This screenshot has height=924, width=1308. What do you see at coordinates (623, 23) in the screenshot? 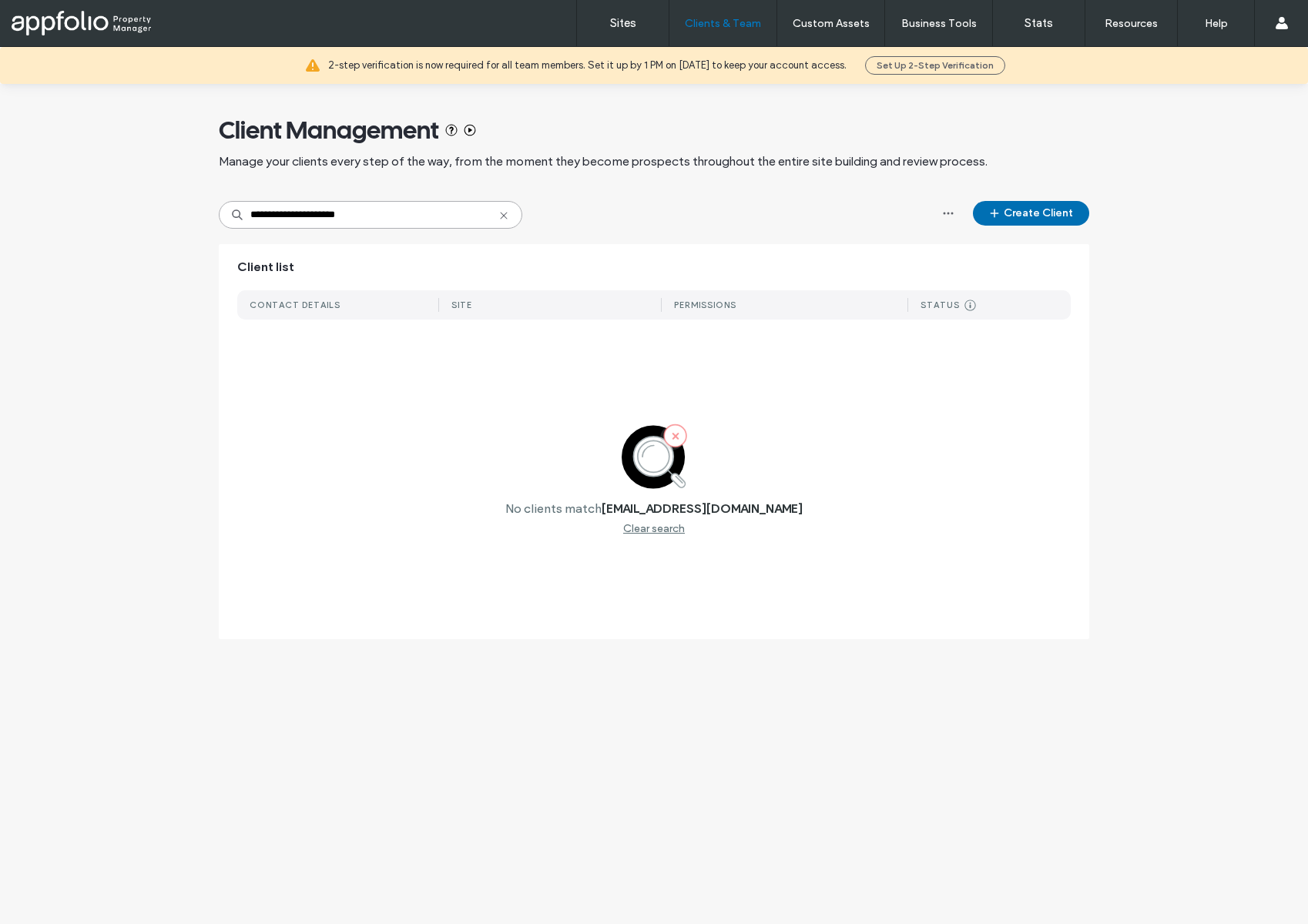
I see `label: Sites` at bounding box center [623, 23].